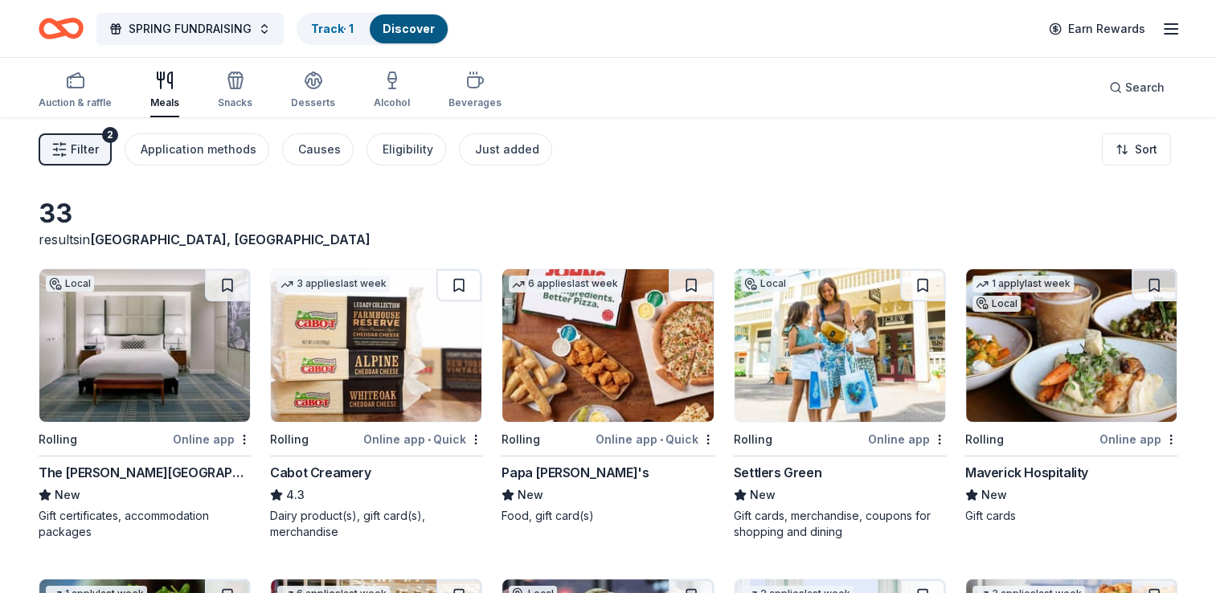 The image size is (1216, 593). What do you see at coordinates (190, 29) in the screenshot?
I see `button: SPRING FUNDRAISING` at bounding box center [190, 29].